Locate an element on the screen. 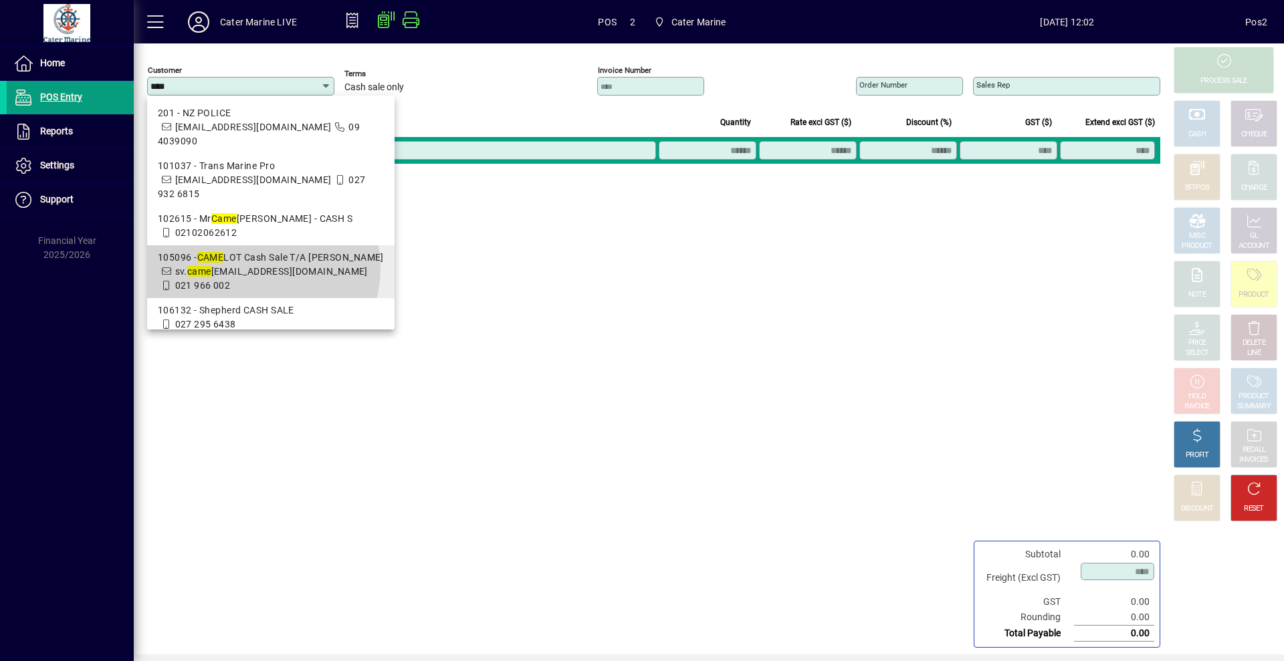 The height and width of the screenshot is (661, 1284). span: Settings is located at coordinates (57, 165).